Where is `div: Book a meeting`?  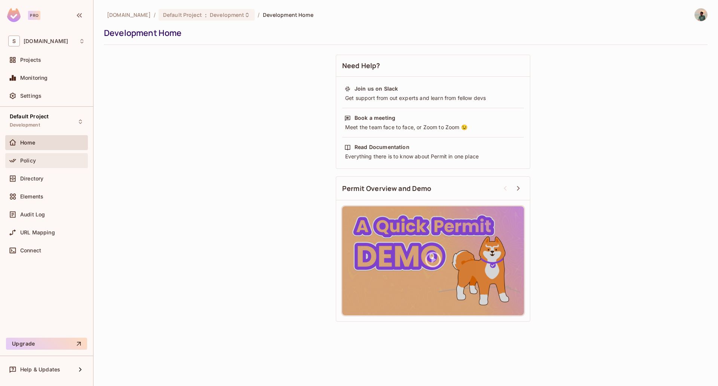
div: Book a meeting is located at coordinates (375, 118).